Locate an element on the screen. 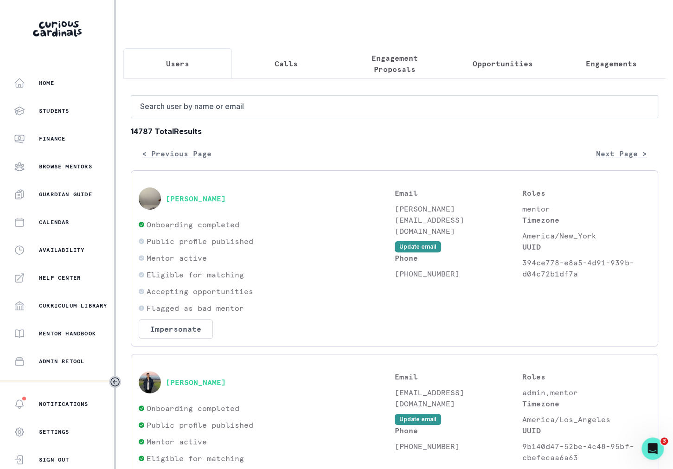 The width and height of the screenshot is (673, 469). p: Accepting opportunities is located at coordinates (200, 291).